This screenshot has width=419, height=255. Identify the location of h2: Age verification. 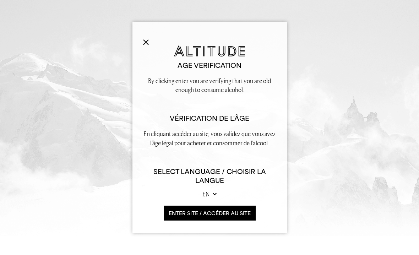
(210, 65).